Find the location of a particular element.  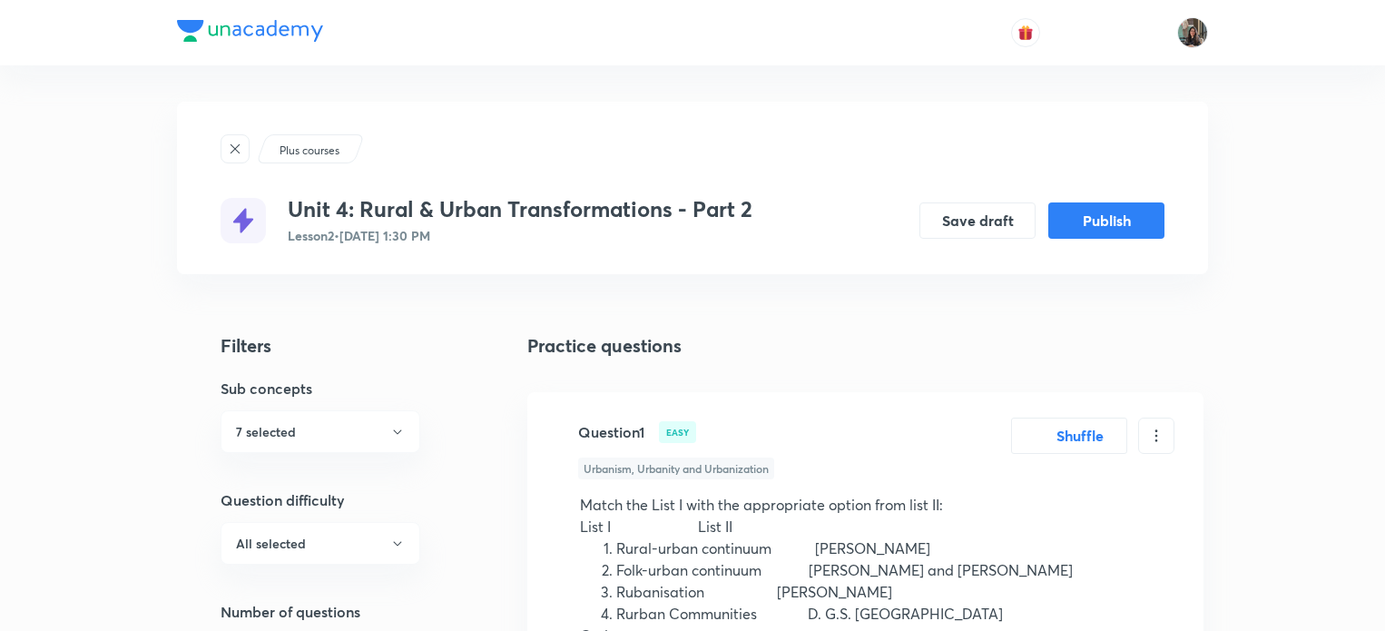

button: Shuffle is located at coordinates (1069, 436).